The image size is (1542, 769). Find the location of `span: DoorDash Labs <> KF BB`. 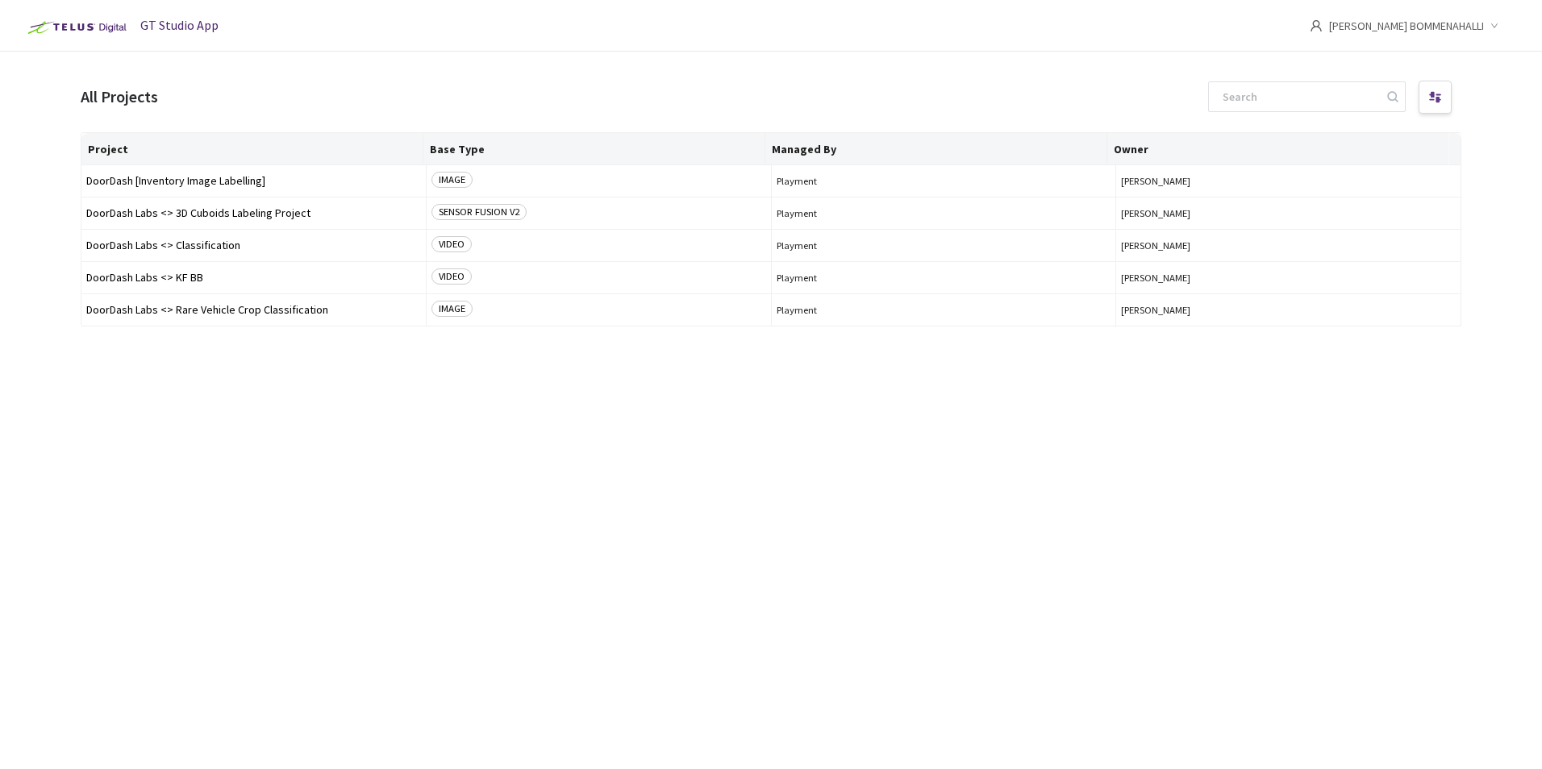

span: DoorDash Labs <> KF BB is located at coordinates (253, 277).